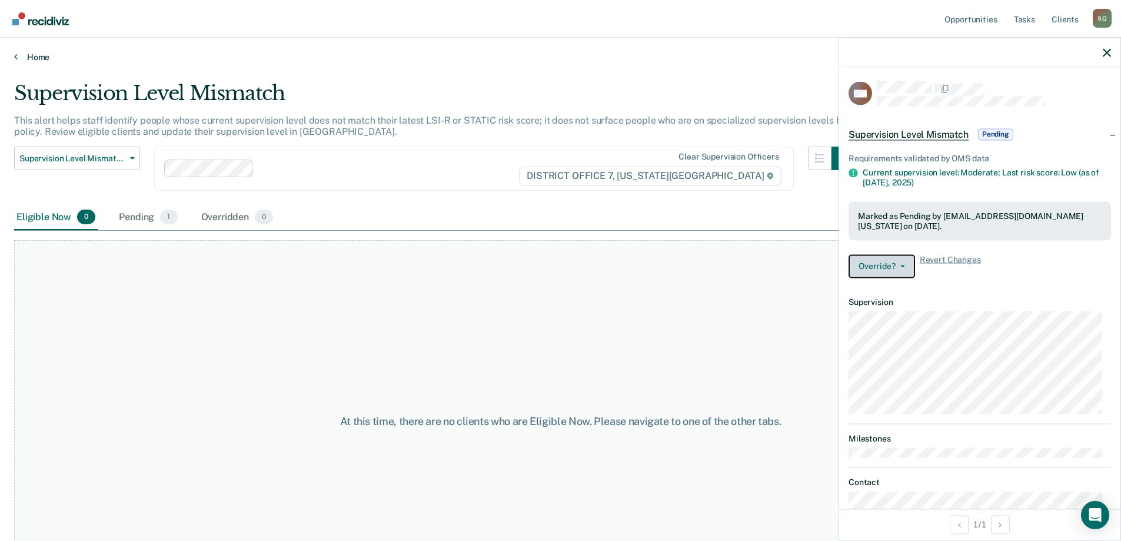 This screenshot has height=541, width=1121. I want to click on p: This alert helps staff identify people whose current supervision level does not match their lates..., so click(430, 126).